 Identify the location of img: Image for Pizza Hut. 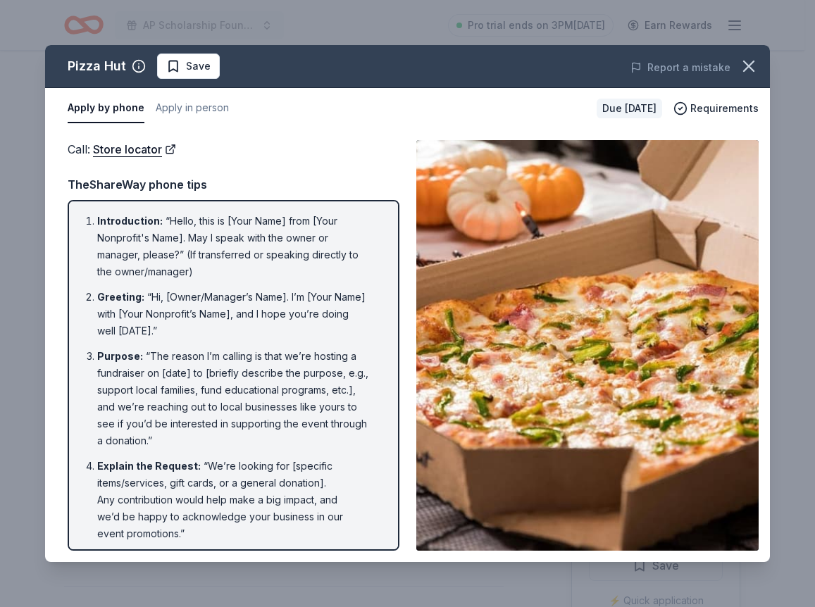
(588, 345).